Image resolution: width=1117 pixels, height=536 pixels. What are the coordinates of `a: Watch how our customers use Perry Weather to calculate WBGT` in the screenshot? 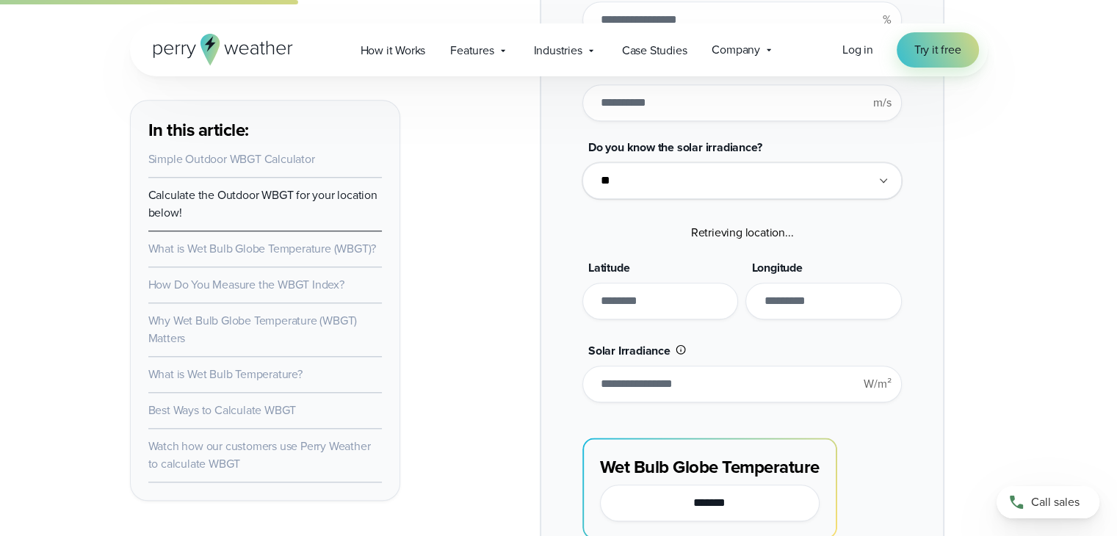 It's located at (259, 455).